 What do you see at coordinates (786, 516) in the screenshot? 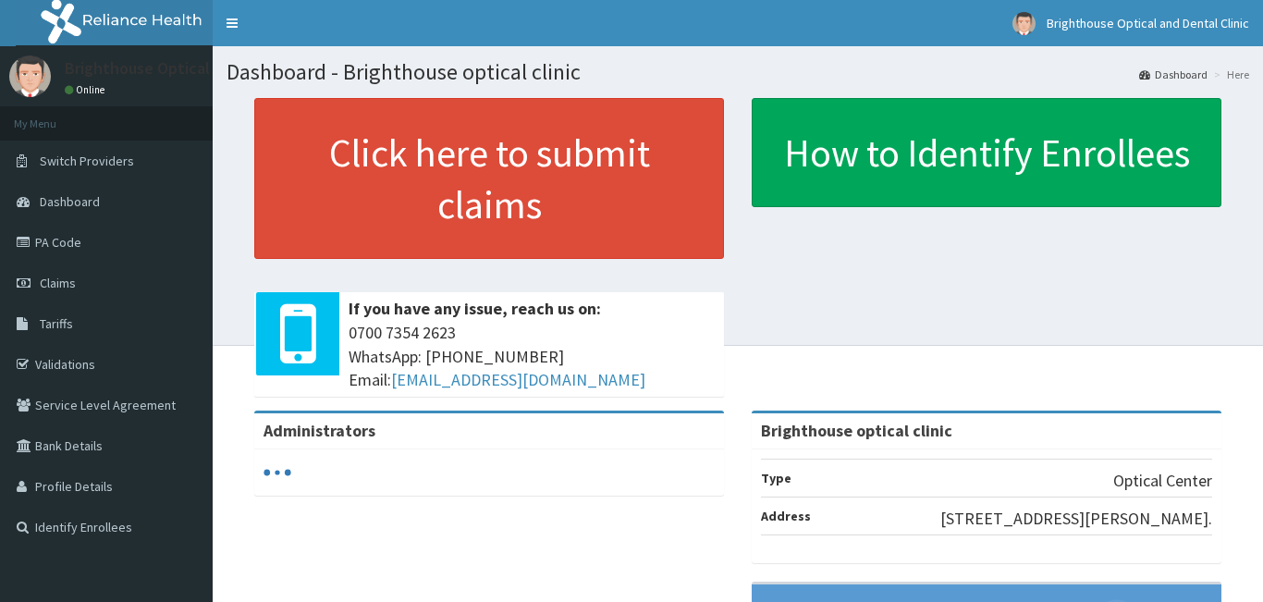
I see `b: Address` at bounding box center [786, 516].